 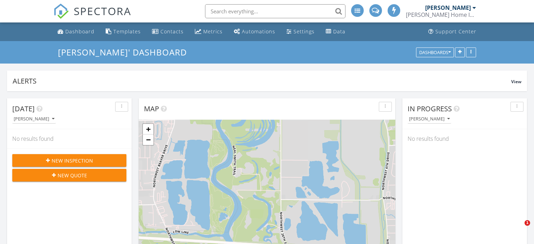 I want to click on a: Automations (Advanced), so click(x=254, y=32).